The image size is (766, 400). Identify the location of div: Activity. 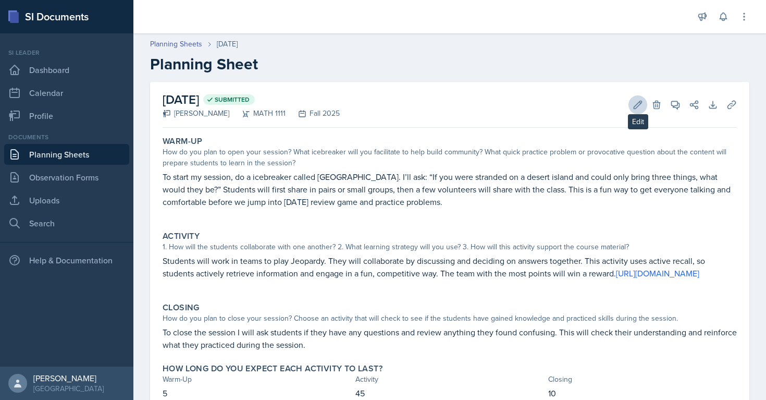
(450, 379).